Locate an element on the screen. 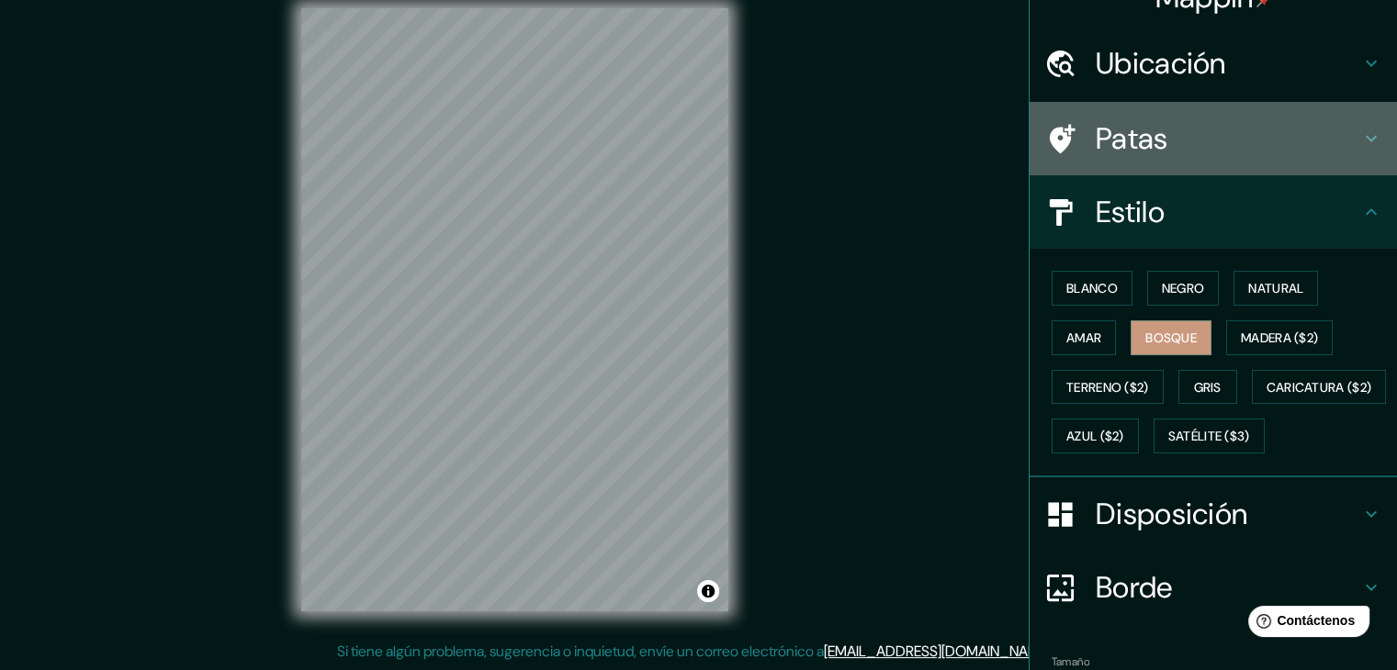 The height and width of the screenshot is (670, 1397). font: Ubicación is located at coordinates (1161, 63).